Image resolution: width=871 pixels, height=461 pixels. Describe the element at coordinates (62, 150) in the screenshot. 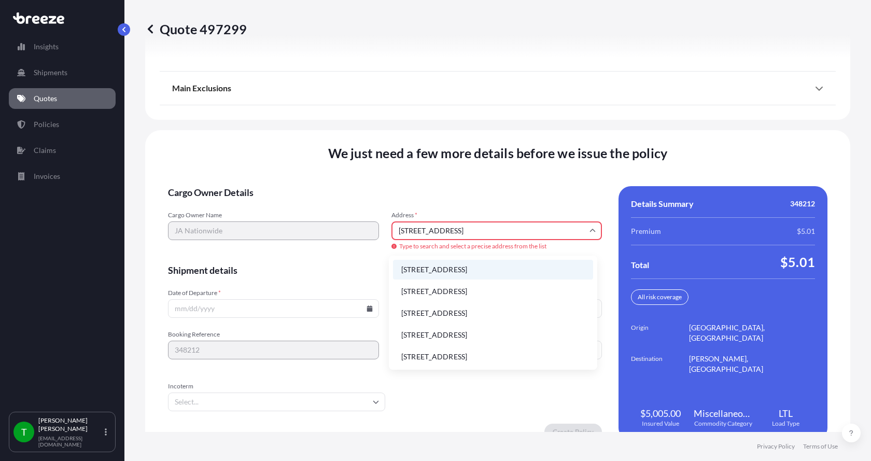

I see `a: Claims` at that location.